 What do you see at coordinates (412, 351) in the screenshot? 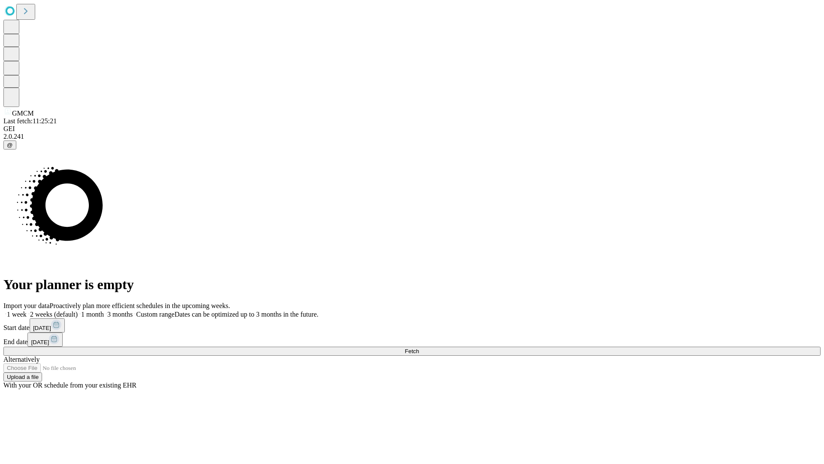
I see `span: Fetch` at bounding box center [412, 351].